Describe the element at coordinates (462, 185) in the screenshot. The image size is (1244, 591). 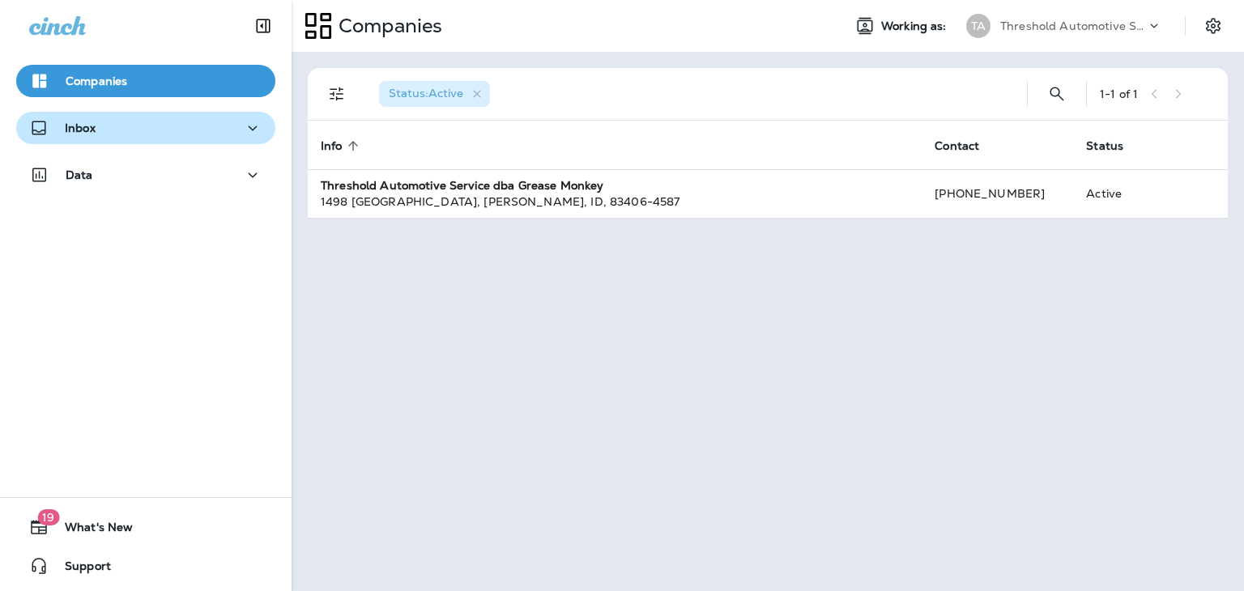
I see `strong: Threshold Automotive Service dba Grease Monkey` at that location.